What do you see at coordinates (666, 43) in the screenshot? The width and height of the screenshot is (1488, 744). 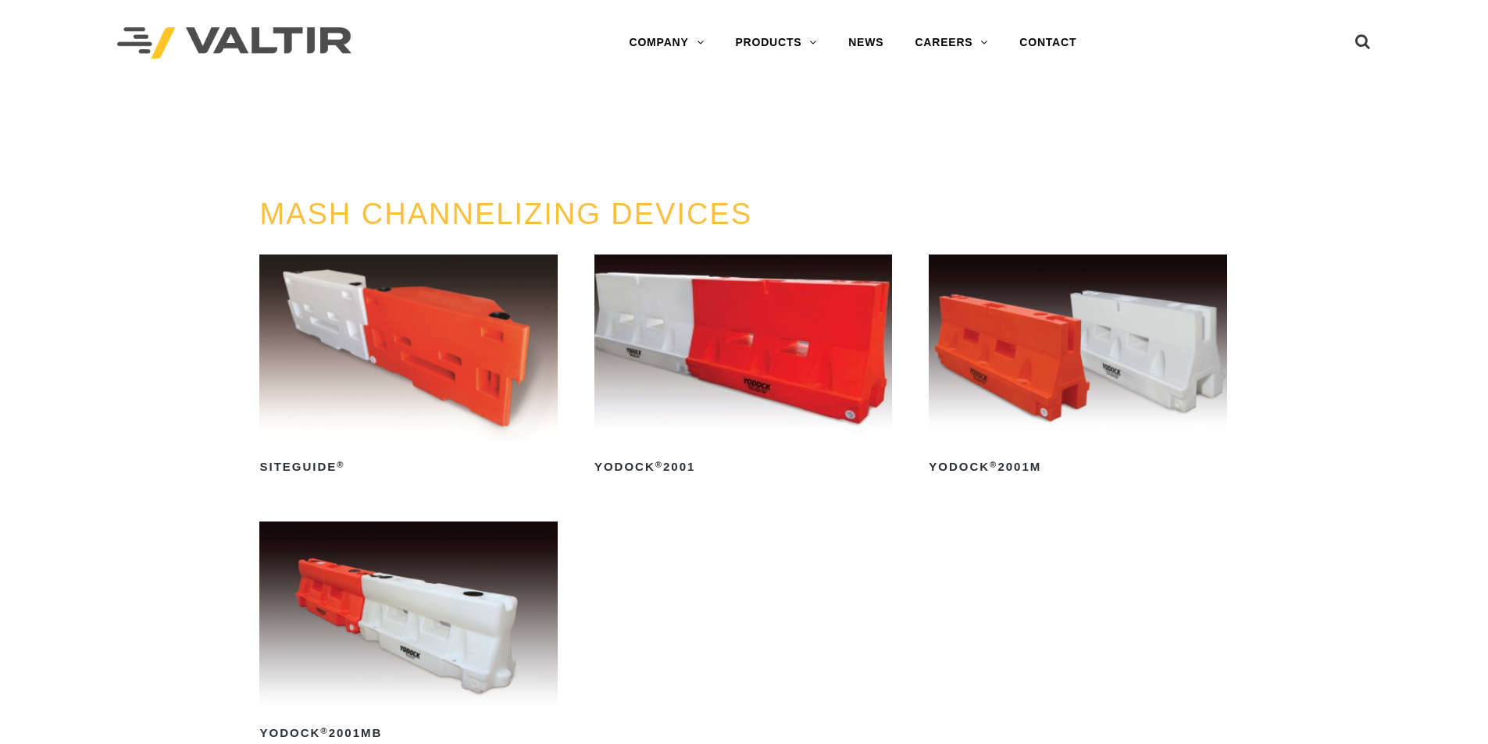 I see `a: COMPANY` at bounding box center [666, 43].